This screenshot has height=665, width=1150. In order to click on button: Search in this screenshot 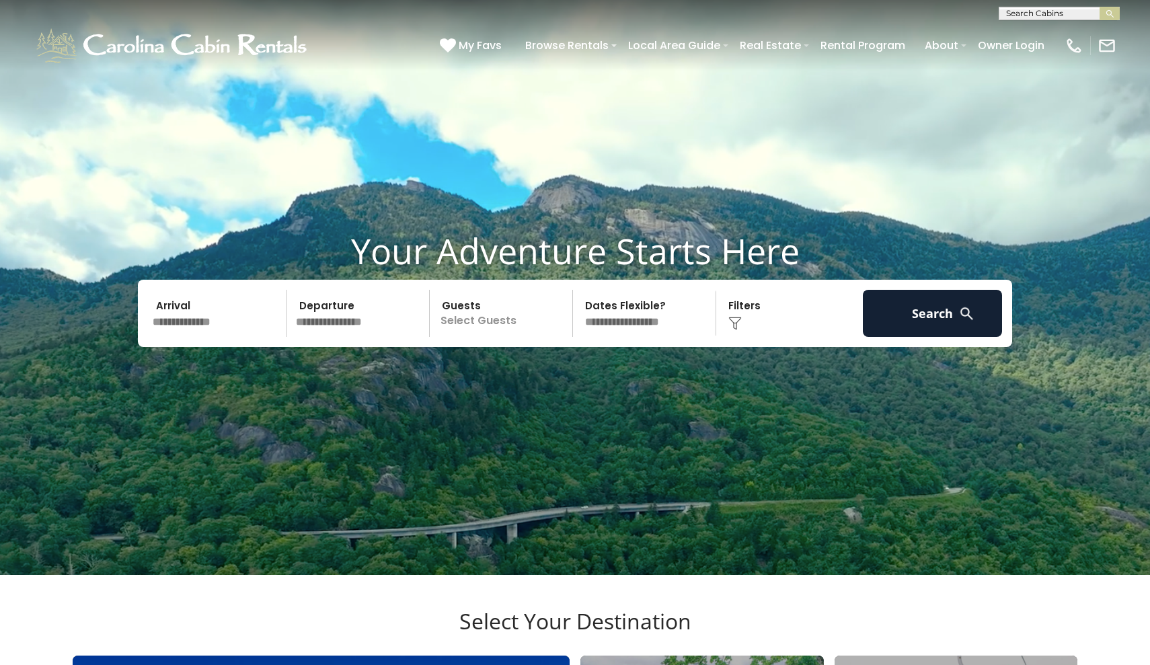, I will do `click(932, 313)`.